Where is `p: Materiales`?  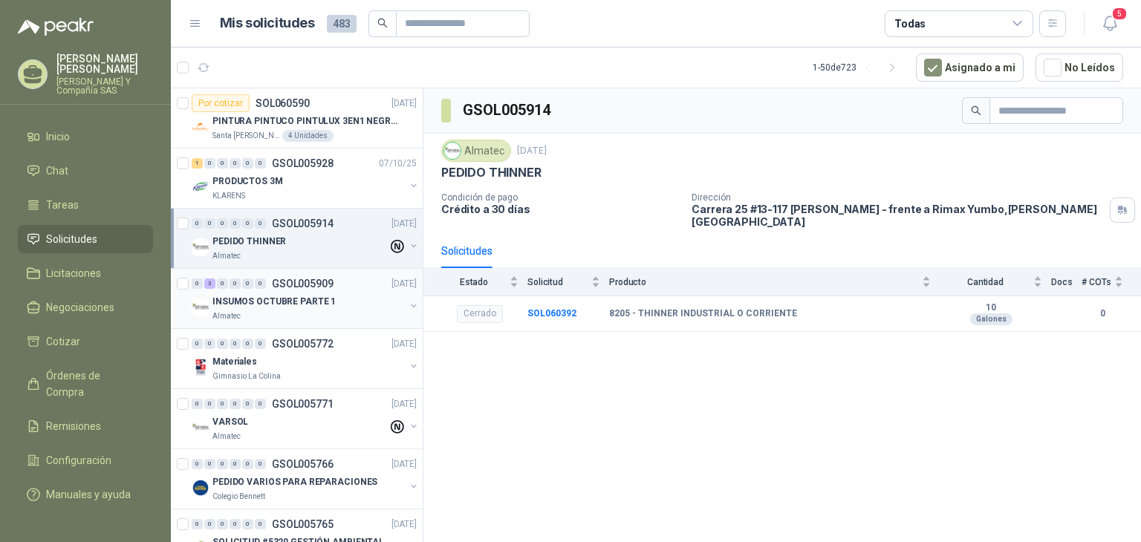
p: Materiales is located at coordinates (235, 362).